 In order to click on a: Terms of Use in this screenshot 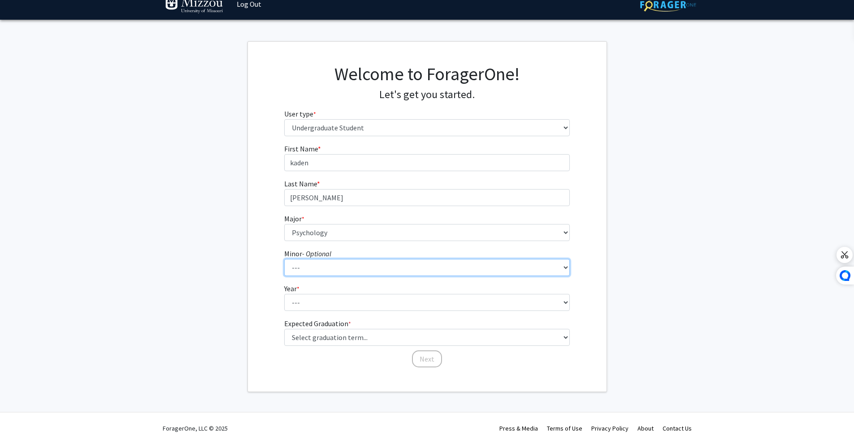, I will do `click(564, 429)`.